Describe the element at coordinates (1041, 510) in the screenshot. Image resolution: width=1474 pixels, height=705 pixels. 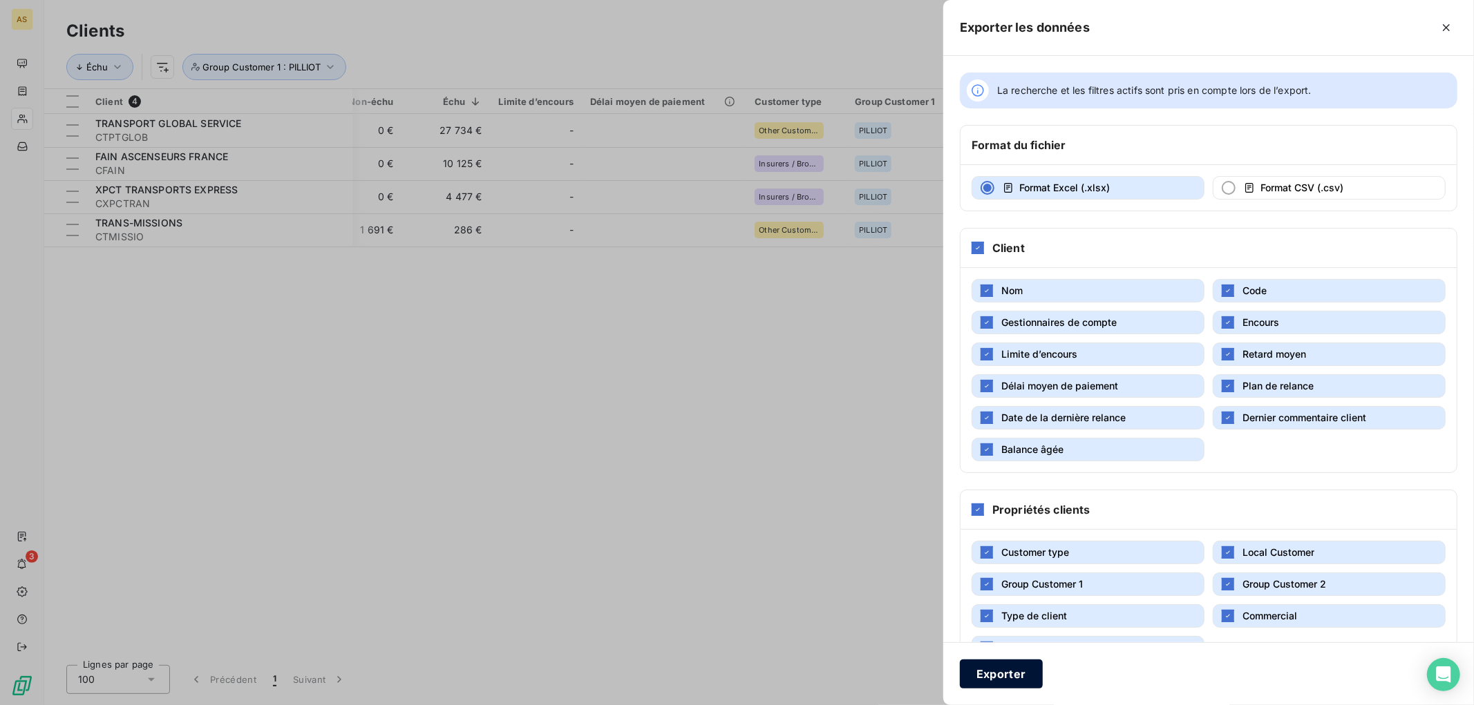
I see `h6: Propriétés clients` at that location.